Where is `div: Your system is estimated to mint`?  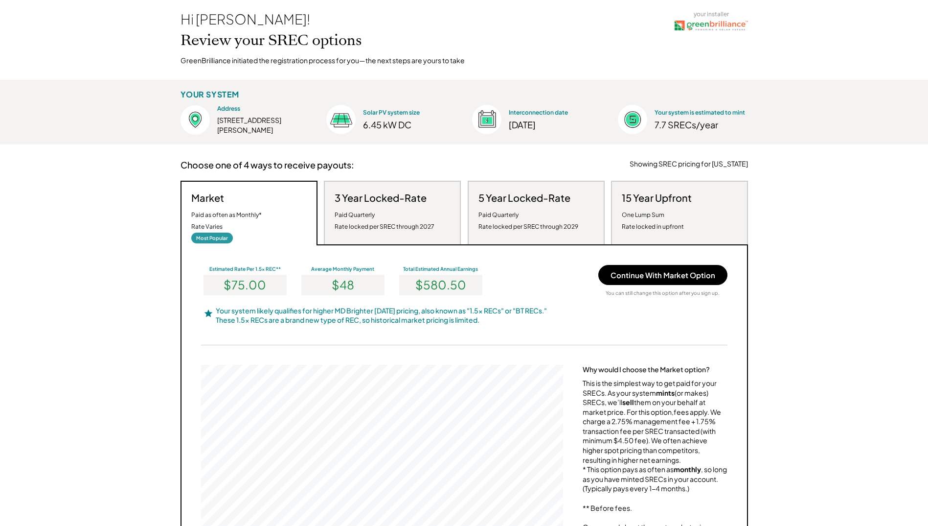
div: Your system is estimated to mint is located at coordinates (700, 113).